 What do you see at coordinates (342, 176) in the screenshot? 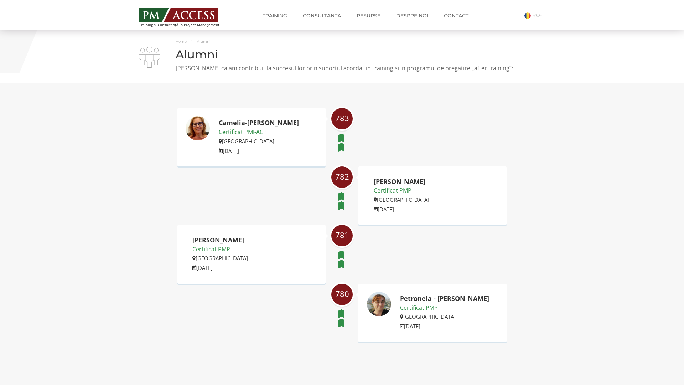
I see `span: 782` at bounding box center [342, 176].